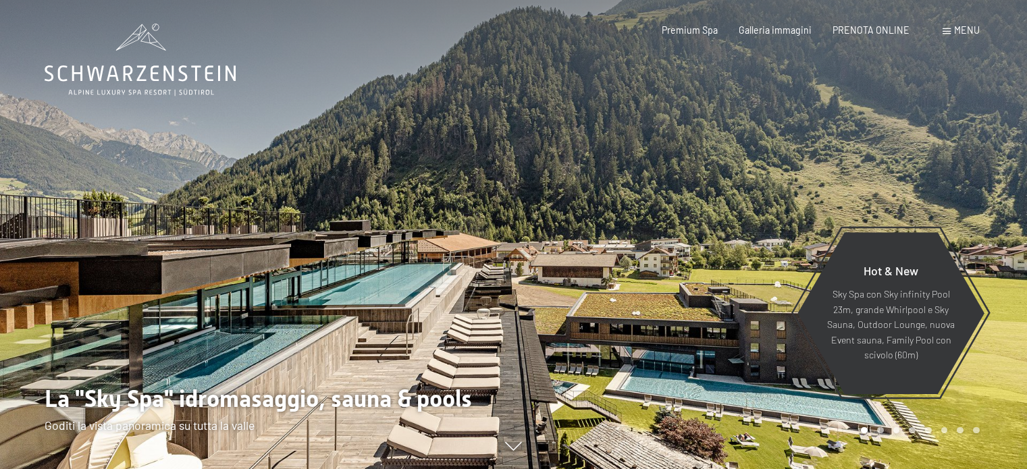 Image resolution: width=1027 pixels, height=469 pixels. What do you see at coordinates (918, 431) in the screenshot?
I see `div: Carousel Pagination` at bounding box center [918, 431].